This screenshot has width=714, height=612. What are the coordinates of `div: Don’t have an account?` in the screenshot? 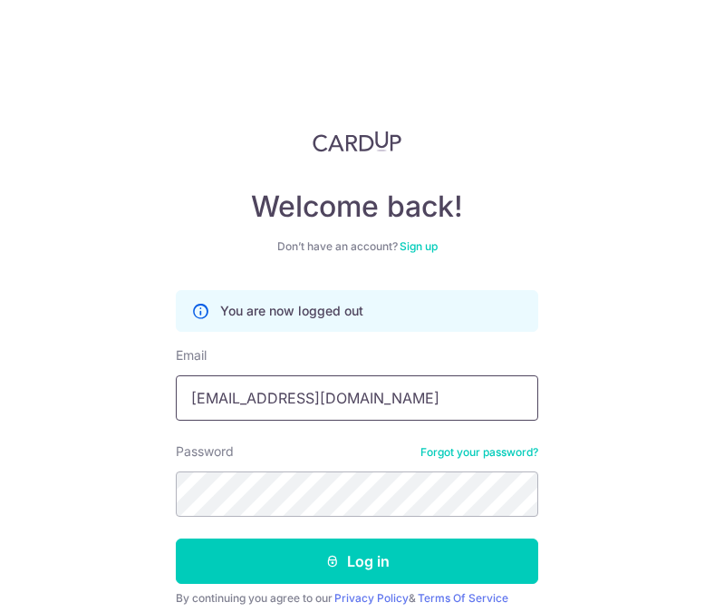 It's located at (357, 246).